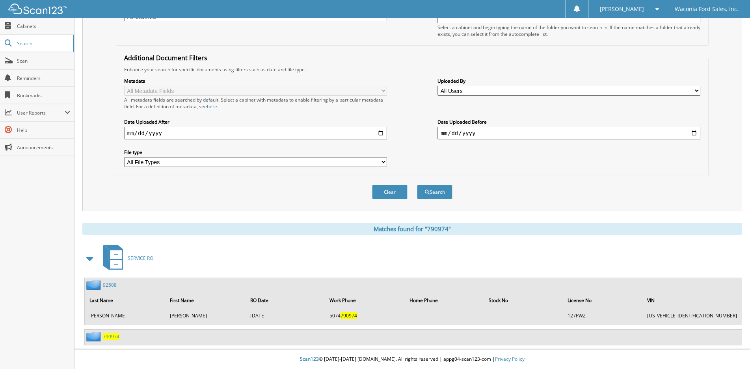  What do you see at coordinates (509, 359) in the screenshot?
I see `a: Privacy Policy` at bounding box center [509, 359].